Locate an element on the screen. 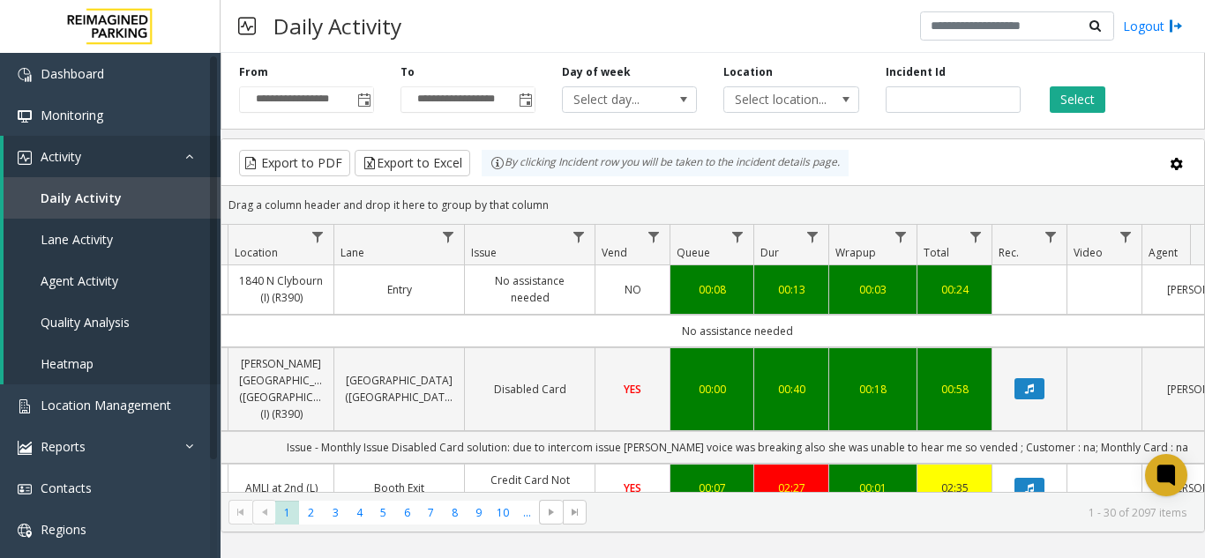  span: Queue is located at coordinates (693, 252).